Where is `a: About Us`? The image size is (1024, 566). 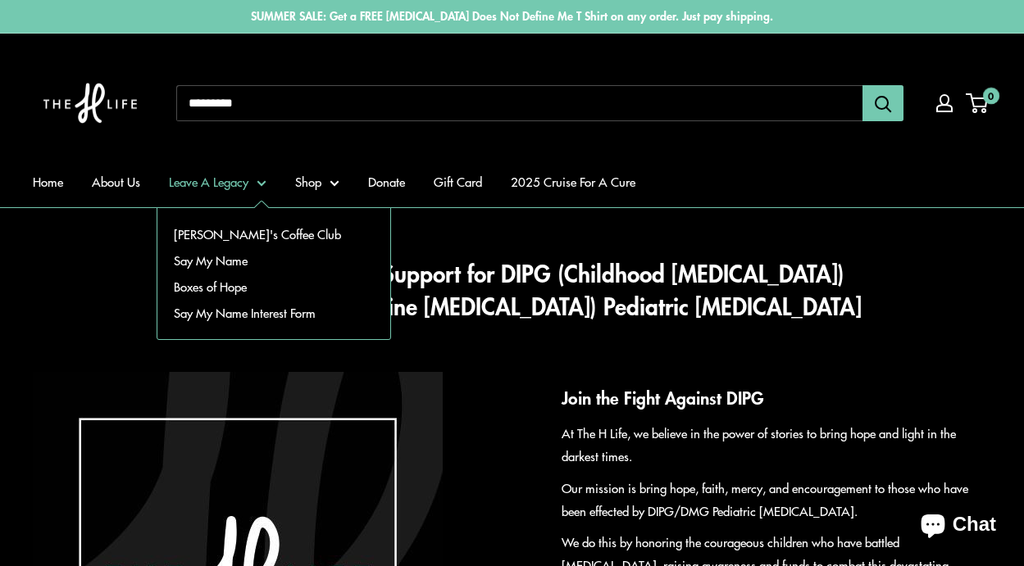
a: About Us is located at coordinates (116, 182).